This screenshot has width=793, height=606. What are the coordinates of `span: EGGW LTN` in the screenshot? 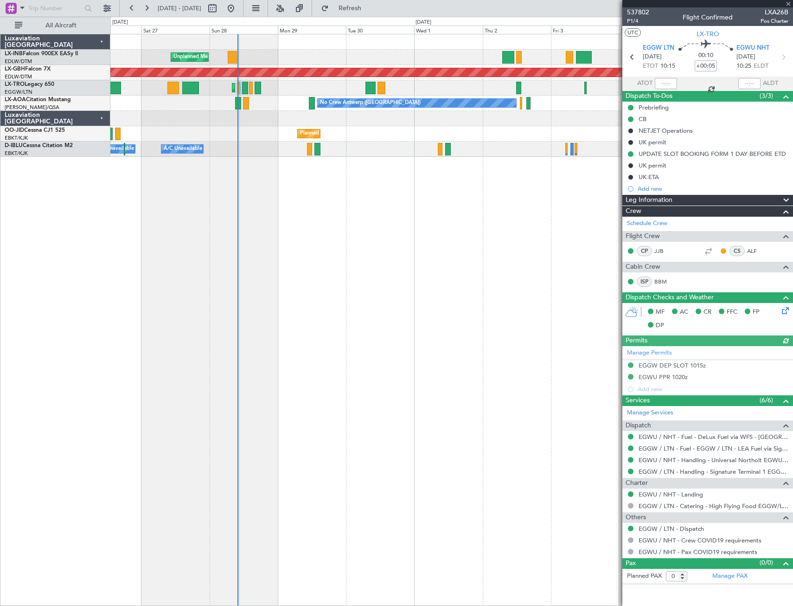 It's located at (659, 48).